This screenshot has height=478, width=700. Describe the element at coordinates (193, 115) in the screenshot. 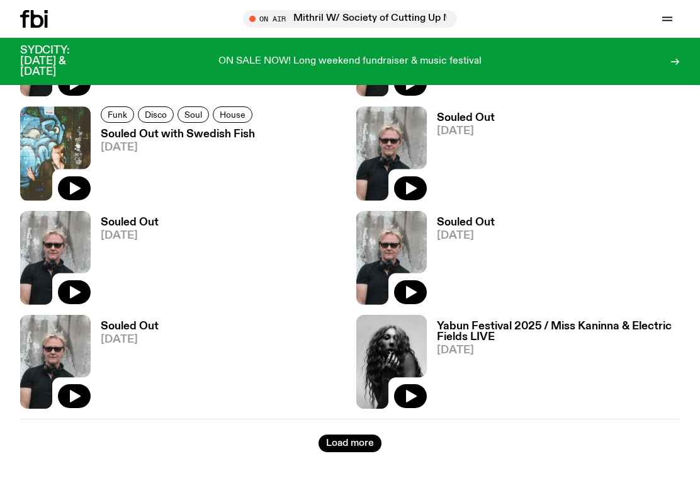

I see `a: Soul` at that location.